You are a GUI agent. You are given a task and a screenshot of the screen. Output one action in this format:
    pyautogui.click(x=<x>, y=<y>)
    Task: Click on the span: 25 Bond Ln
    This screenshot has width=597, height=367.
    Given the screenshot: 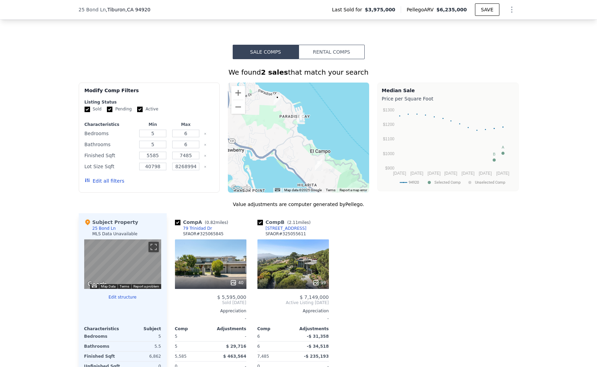 What is the action you would take?
    pyautogui.click(x=92, y=10)
    